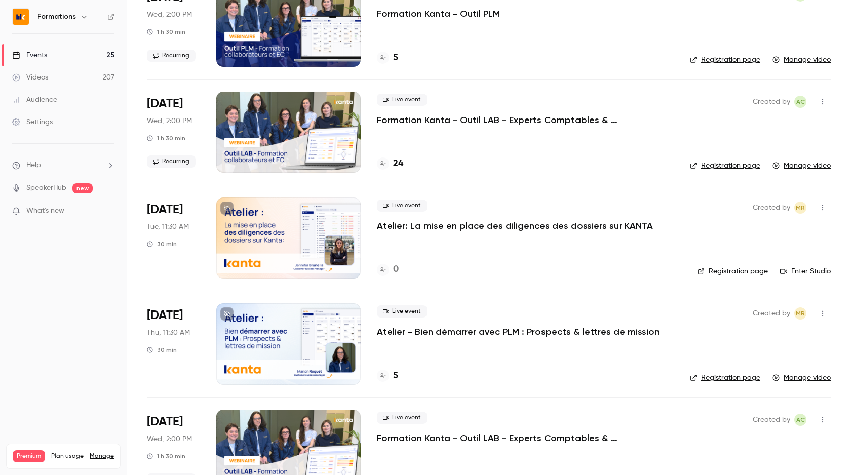 This screenshot has height=475, width=851. Describe the element at coordinates (29, 457) in the screenshot. I see `span: Premium` at that location.